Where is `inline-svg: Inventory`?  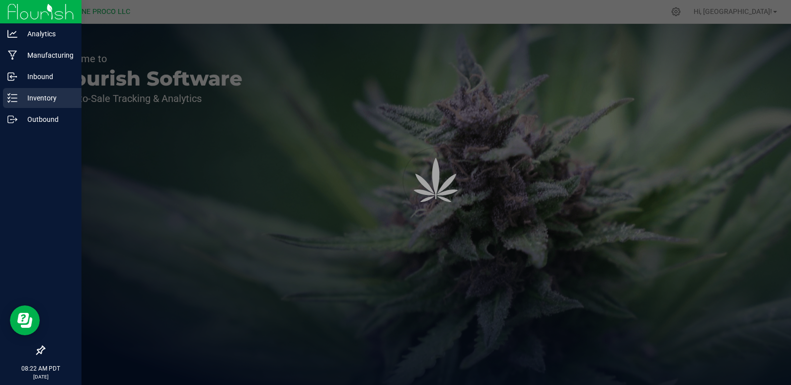 inline-svg: Inventory is located at coordinates (12, 98).